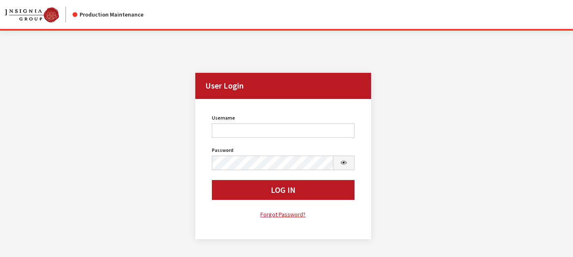 Image resolution: width=573 pixels, height=257 pixels. Describe the element at coordinates (108, 15) in the screenshot. I see `div: Production Maintenance` at that location.